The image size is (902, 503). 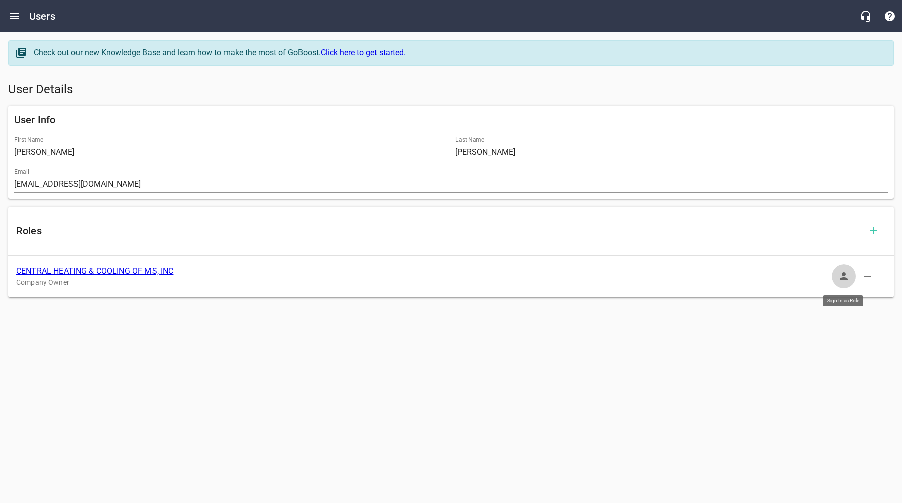 What do you see at coordinates (874, 231) in the screenshot?
I see `button: Add Role` at bounding box center [874, 231].